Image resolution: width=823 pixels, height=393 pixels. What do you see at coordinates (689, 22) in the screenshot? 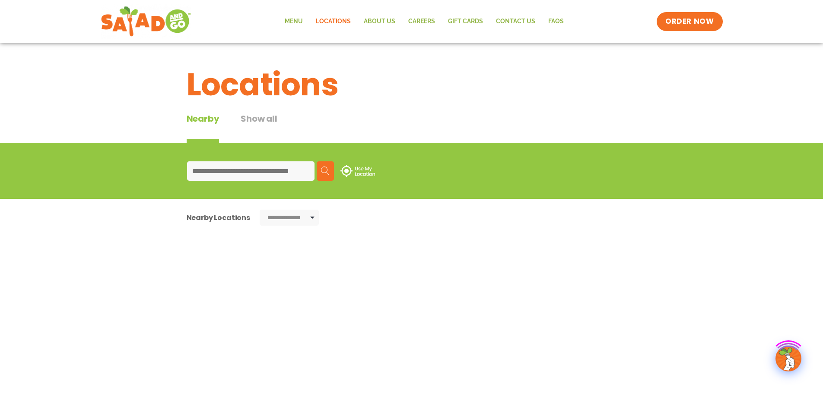
I see `a: ORDER NOW` at bounding box center [689, 22].